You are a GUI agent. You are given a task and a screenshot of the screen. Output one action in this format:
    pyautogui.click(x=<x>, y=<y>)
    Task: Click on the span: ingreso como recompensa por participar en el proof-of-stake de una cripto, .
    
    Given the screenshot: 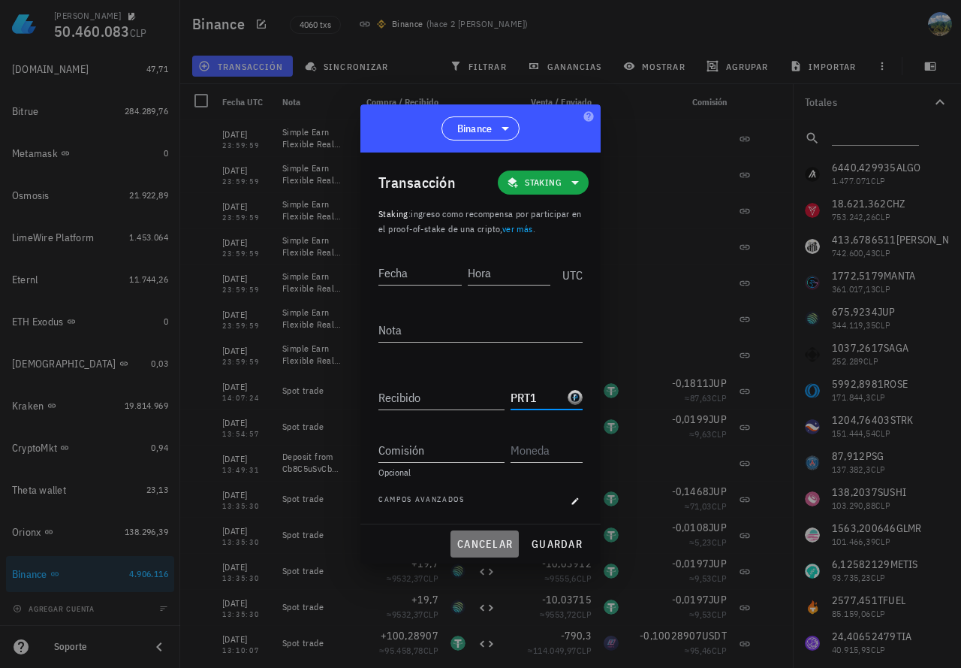 What is the action you would take?
    pyautogui.click(x=480, y=221)
    